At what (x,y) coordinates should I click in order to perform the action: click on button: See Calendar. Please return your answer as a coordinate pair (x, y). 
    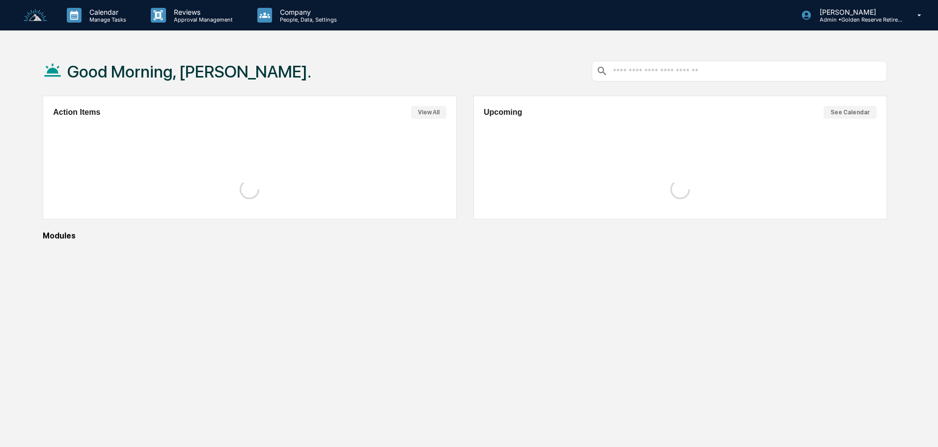
    Looking at the image, I should click on (850, 112).